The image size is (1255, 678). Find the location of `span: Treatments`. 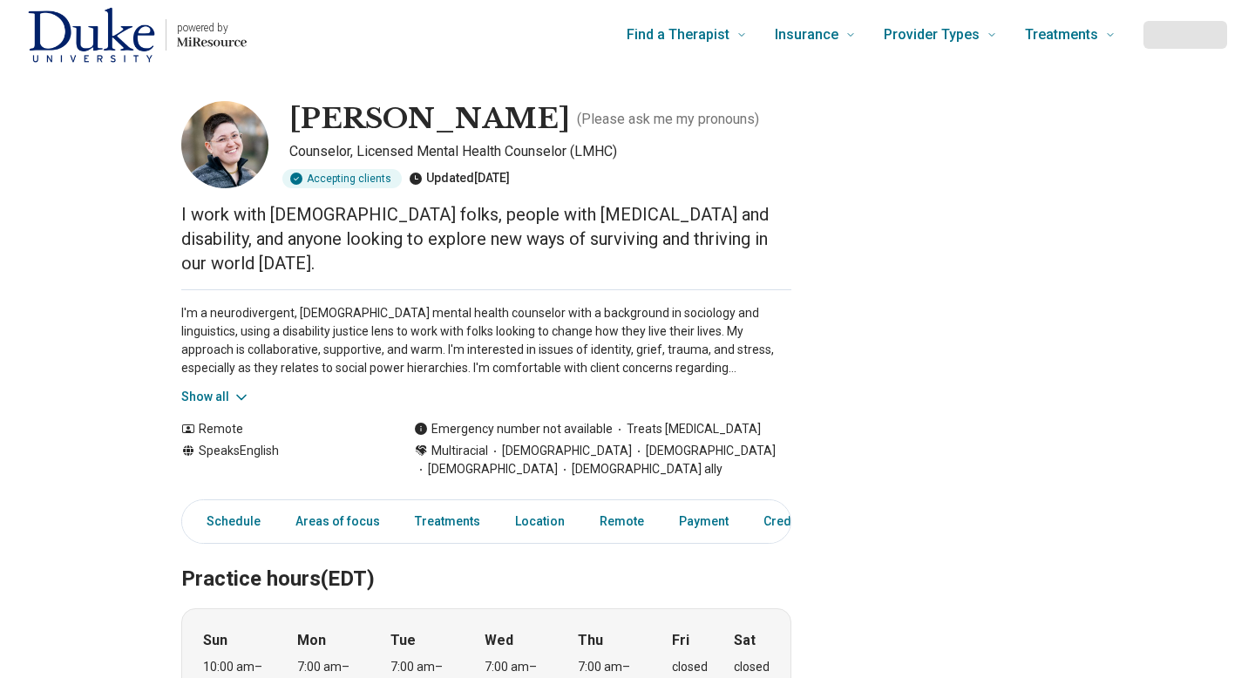

span: Treatments is located at coordinates (1062, 35).